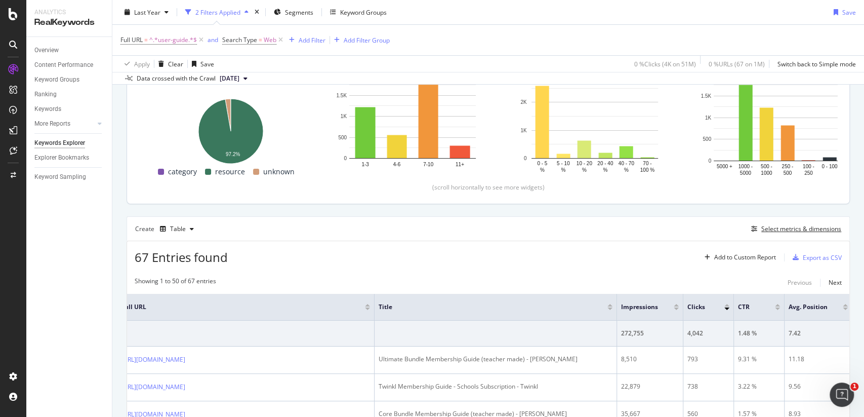  What do you see at coordinates (708, 333) in the screenshot?
I see `div: 4,042` at bounding box center [708, 333].